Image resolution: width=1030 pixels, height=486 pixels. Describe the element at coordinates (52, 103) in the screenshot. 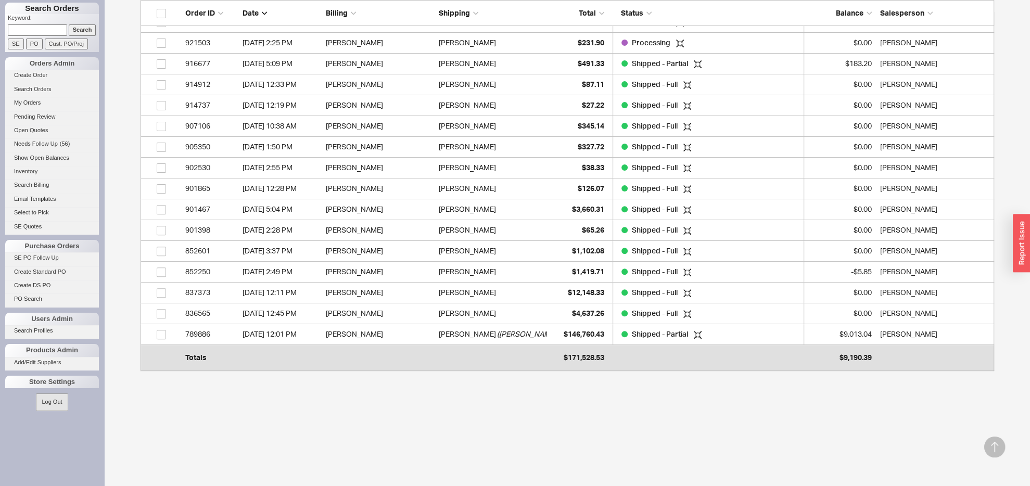

I see `a: My Orders` at that location.